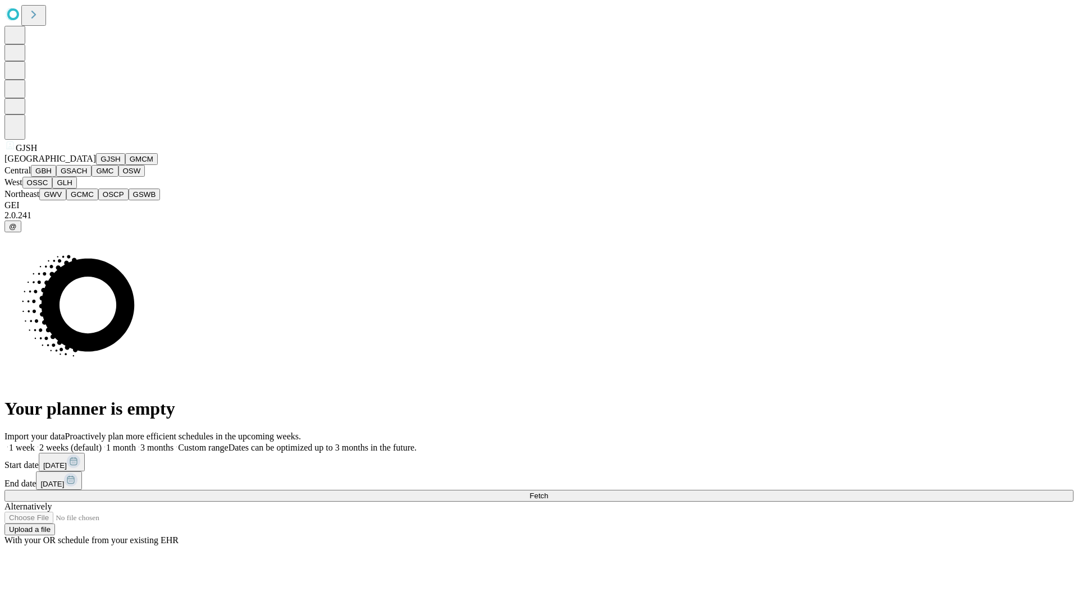 The height and width of the screenshot is (606, 1078). I want to click on button: GWV, so click(53, 194).